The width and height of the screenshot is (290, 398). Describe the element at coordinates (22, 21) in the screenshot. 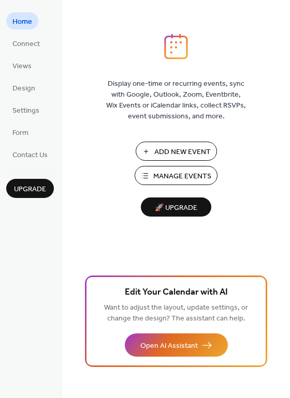

I see `a: Home` at that location.